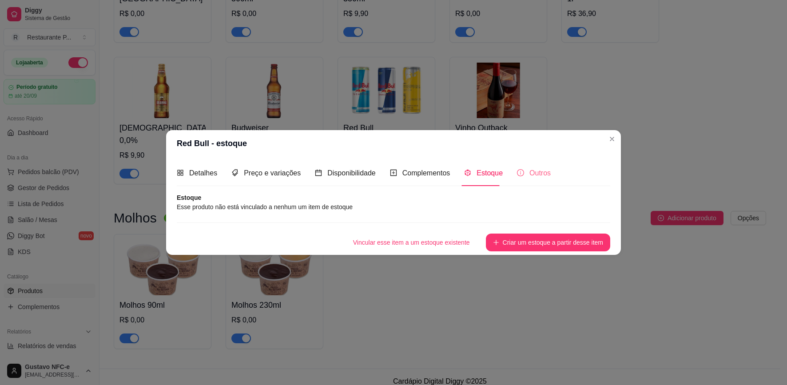 This screenshot has height=385, width=787. I want to click on article: Esse produto não está vinculado a nenhum um item de estoque, so click(393, 207).